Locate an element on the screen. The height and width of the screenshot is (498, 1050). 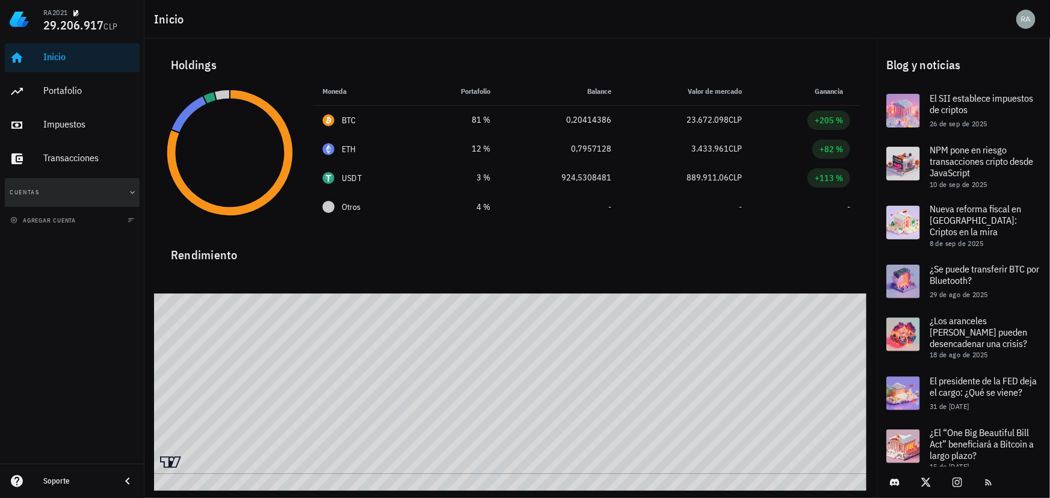
span: El SII establece impuestos de criptos is located at coordinates (981, 104).